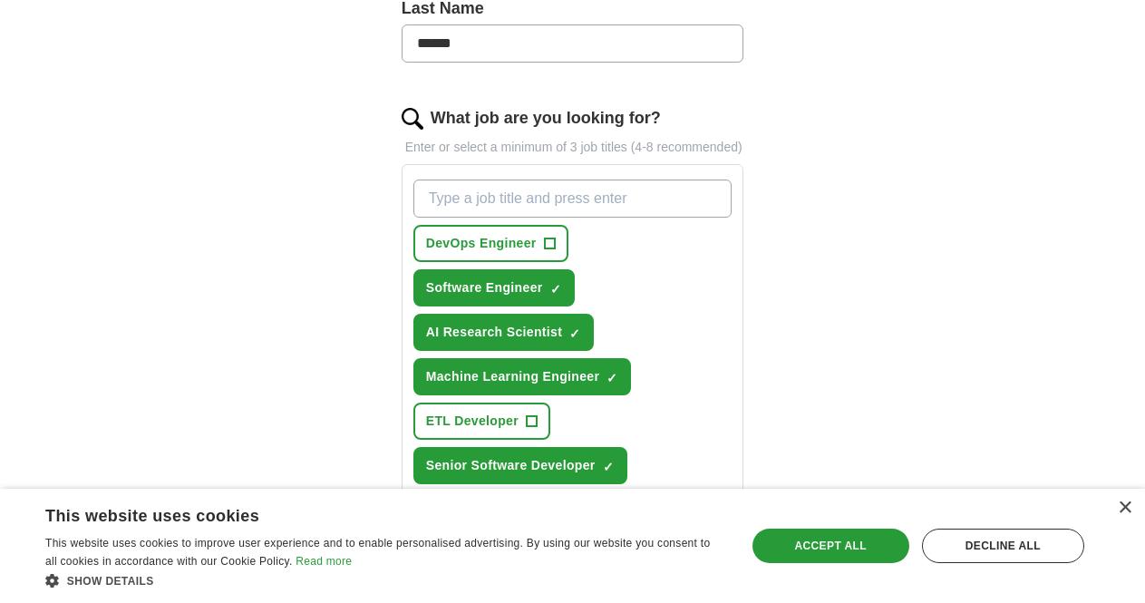  I want to click on span: DevOps Engineer, so click(481, 243).